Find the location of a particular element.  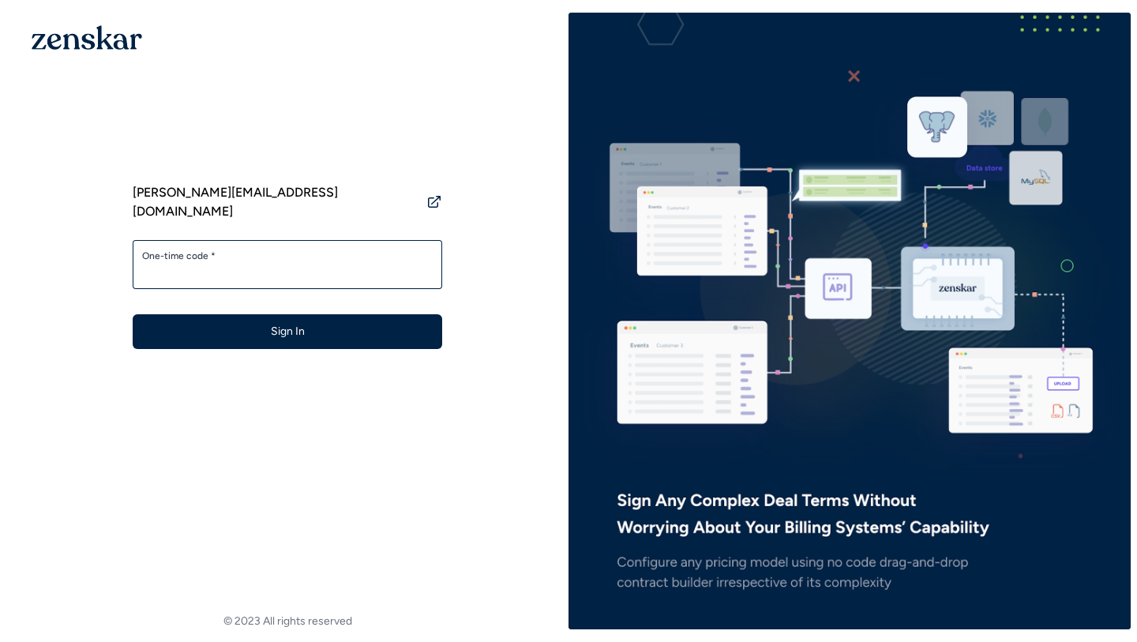

img: 1OGAJ2xQqyY4LXKgY66KYq0eOWRCkrZdAb3gUhuVAqdWPZE9SRJmCz+oDMSn4zDLXe31Ii730ItAGKgCKgCCgCikA4Av8PJUP... is located at coordinates (87, 37).